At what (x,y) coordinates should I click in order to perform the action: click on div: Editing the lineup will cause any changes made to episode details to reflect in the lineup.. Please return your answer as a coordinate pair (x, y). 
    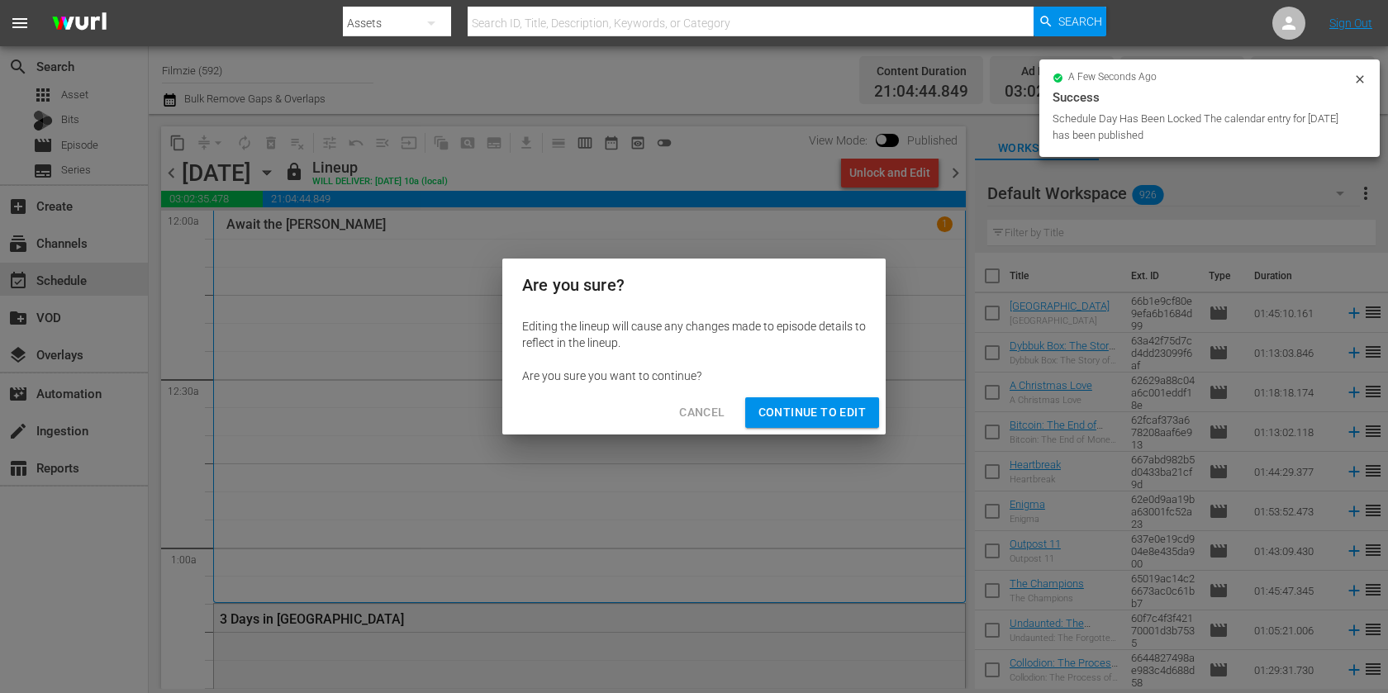
    Looking at the image, I should click on (694, 335).